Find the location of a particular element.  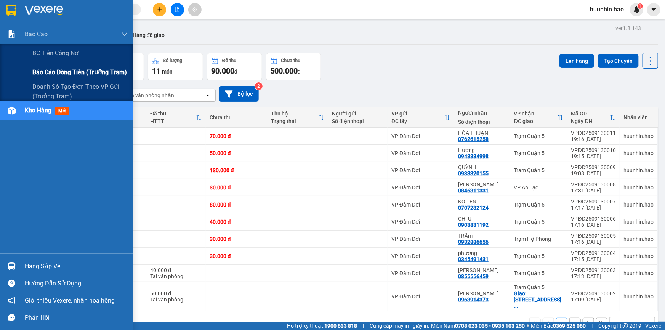

div: 0846311331 is located at coordinates (474, 191).